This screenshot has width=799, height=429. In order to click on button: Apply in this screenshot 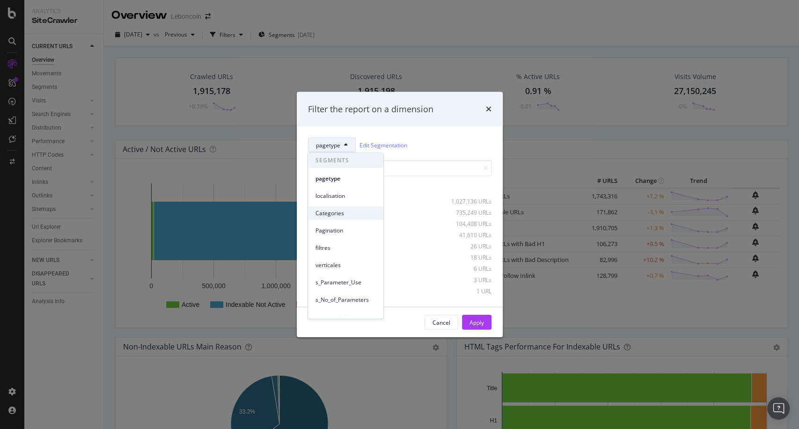, I will do `click(476, 322)`.